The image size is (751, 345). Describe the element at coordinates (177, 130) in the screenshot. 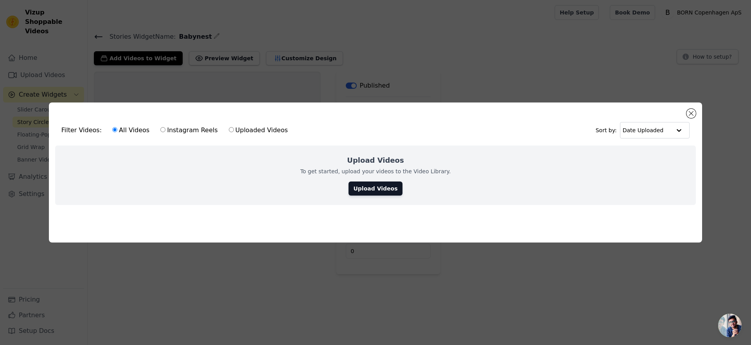

I see `div: Filter Videos:` at that location.